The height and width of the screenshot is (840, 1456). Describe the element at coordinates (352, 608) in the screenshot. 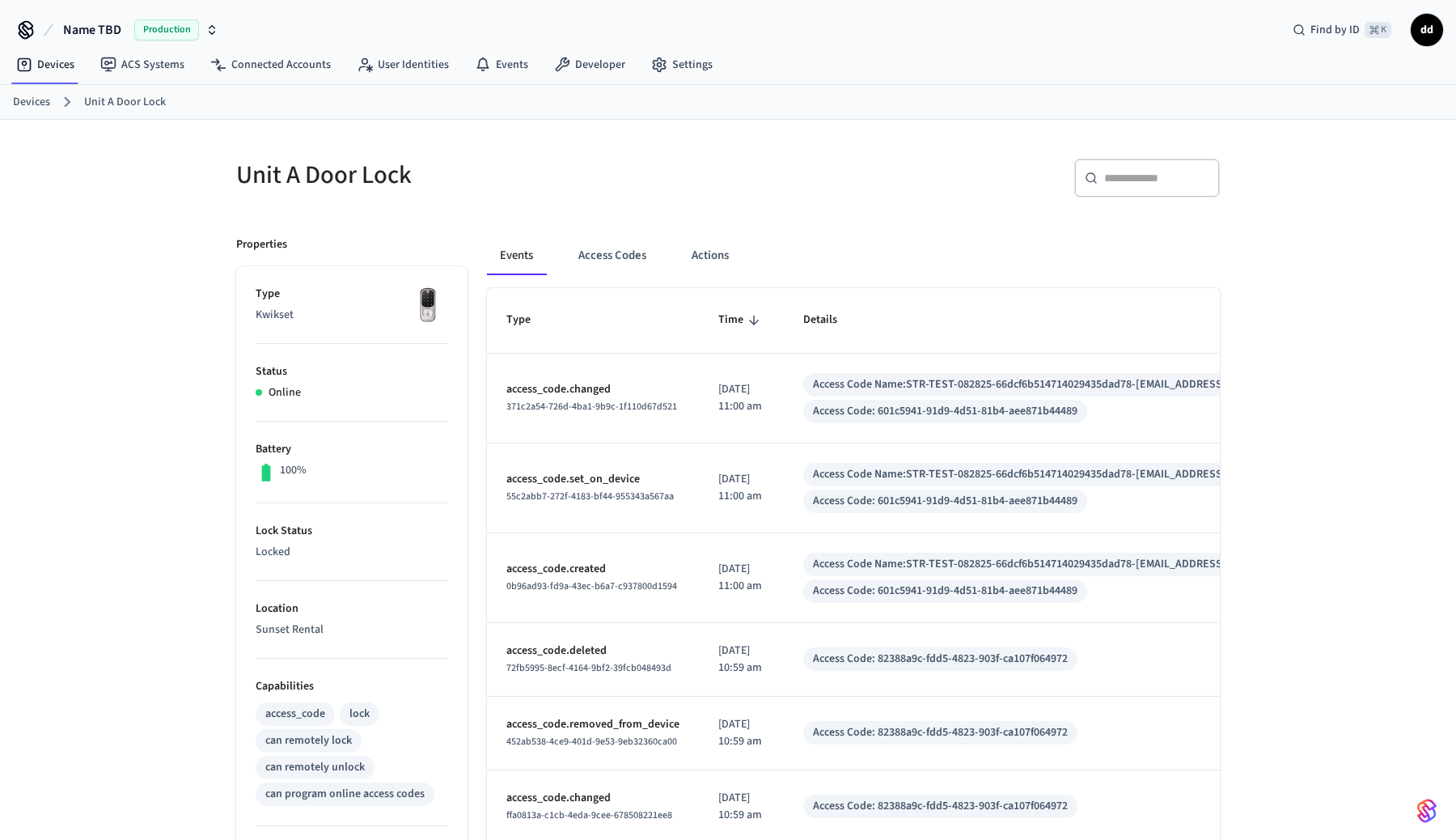

I see `p: Location` at that location.